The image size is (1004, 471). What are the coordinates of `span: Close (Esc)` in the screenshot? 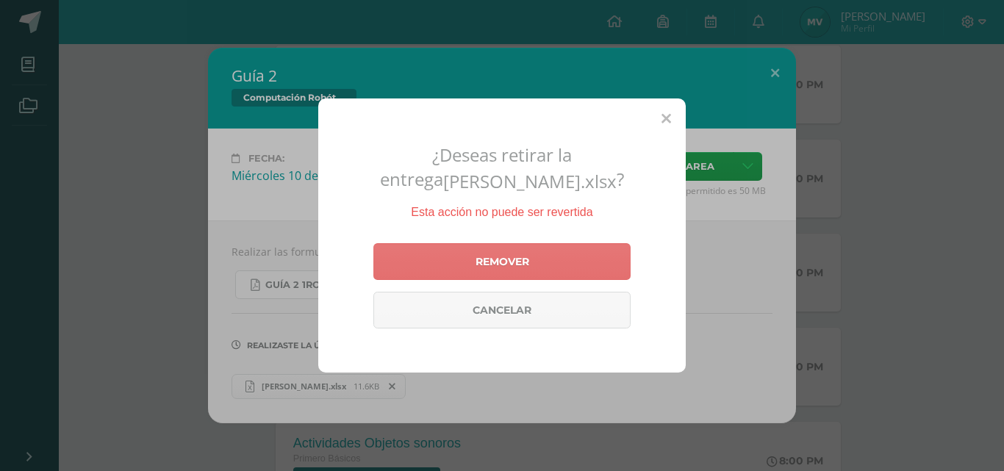 It's located at (666, 118).